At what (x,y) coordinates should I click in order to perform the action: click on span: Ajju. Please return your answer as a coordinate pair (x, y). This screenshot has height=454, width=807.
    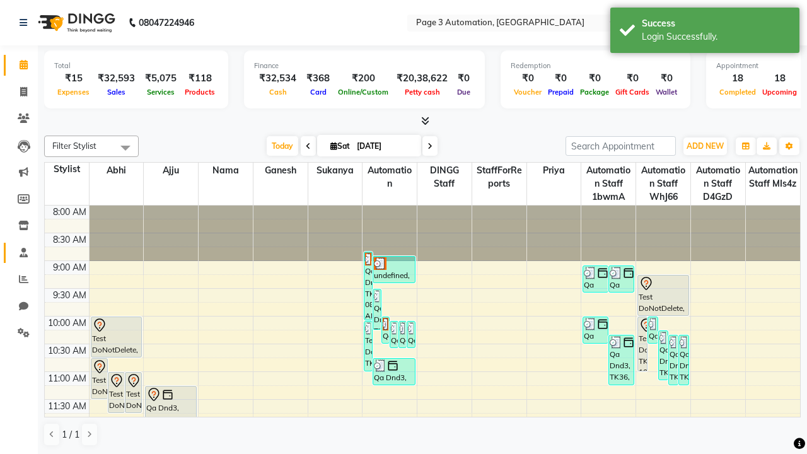
    Looking at the image, I should click on (171, 170).